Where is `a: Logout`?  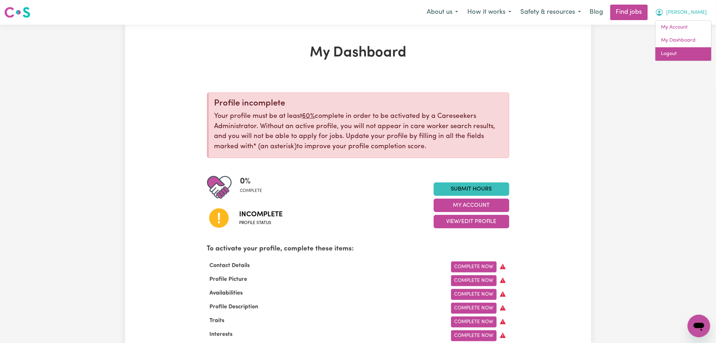
a: Logout is located at coordinates (683, 54).